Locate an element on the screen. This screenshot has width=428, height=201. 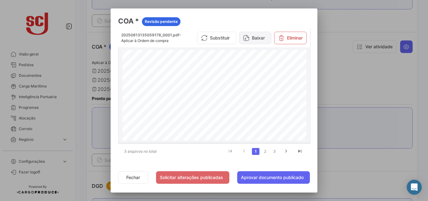
button: Eliminar is located at coordinates (291, 38).